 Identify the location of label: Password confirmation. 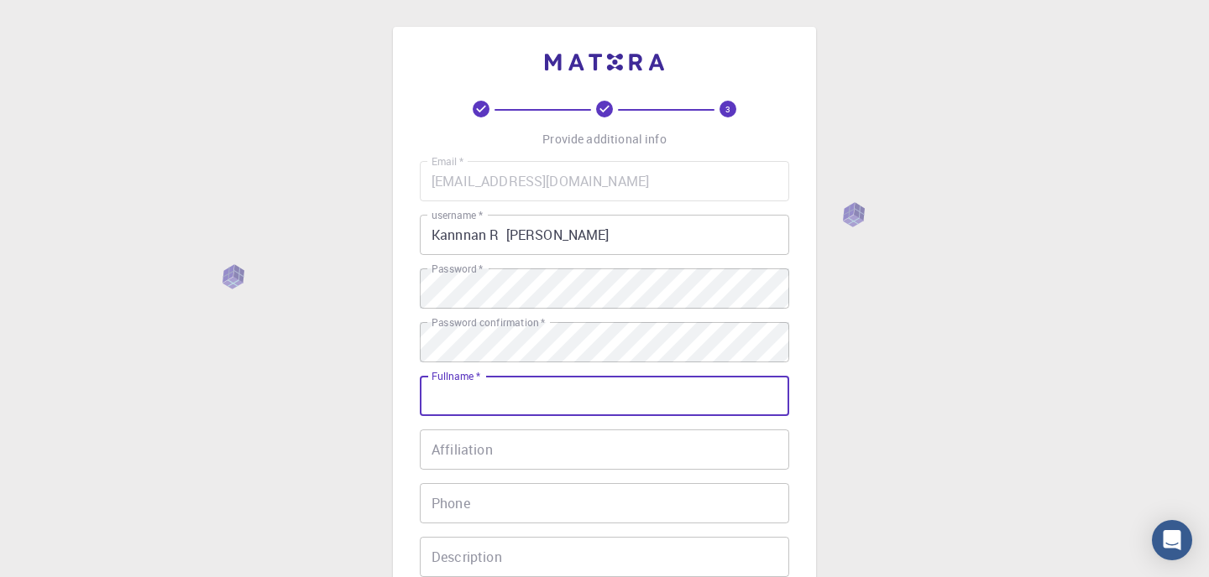
(488, 322).